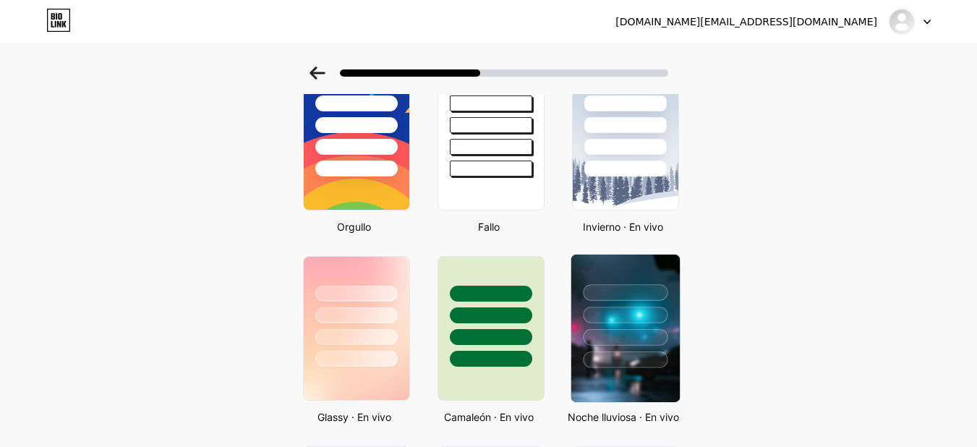 Image resolution: width=977 pixels, height=447 pixels. Describe the element at coordinates (622, 226) in the screenshot. I see `font: Invierno · En vivo` at that location.